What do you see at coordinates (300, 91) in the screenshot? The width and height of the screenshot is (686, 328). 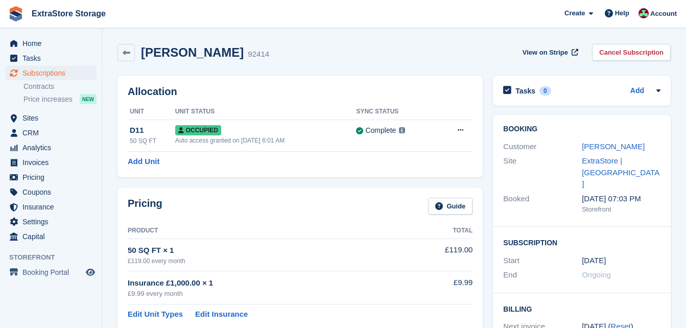 I see `h2: Allocation` at bounding box center [300, 91].